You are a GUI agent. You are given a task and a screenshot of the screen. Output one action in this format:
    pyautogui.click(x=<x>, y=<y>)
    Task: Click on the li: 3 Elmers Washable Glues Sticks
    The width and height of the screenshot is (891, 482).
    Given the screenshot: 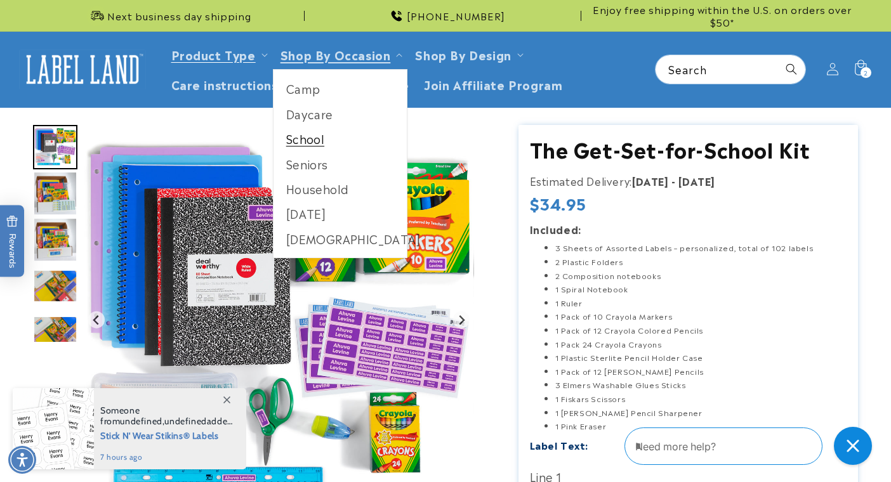 What is the action you would take?
    pyautogui.click(x=701, y=385)
    